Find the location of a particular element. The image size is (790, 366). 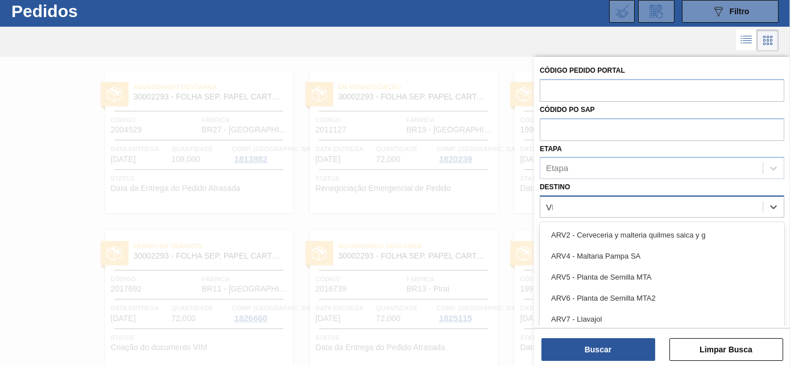

label: Carteira is located at coordinates (557, 226).